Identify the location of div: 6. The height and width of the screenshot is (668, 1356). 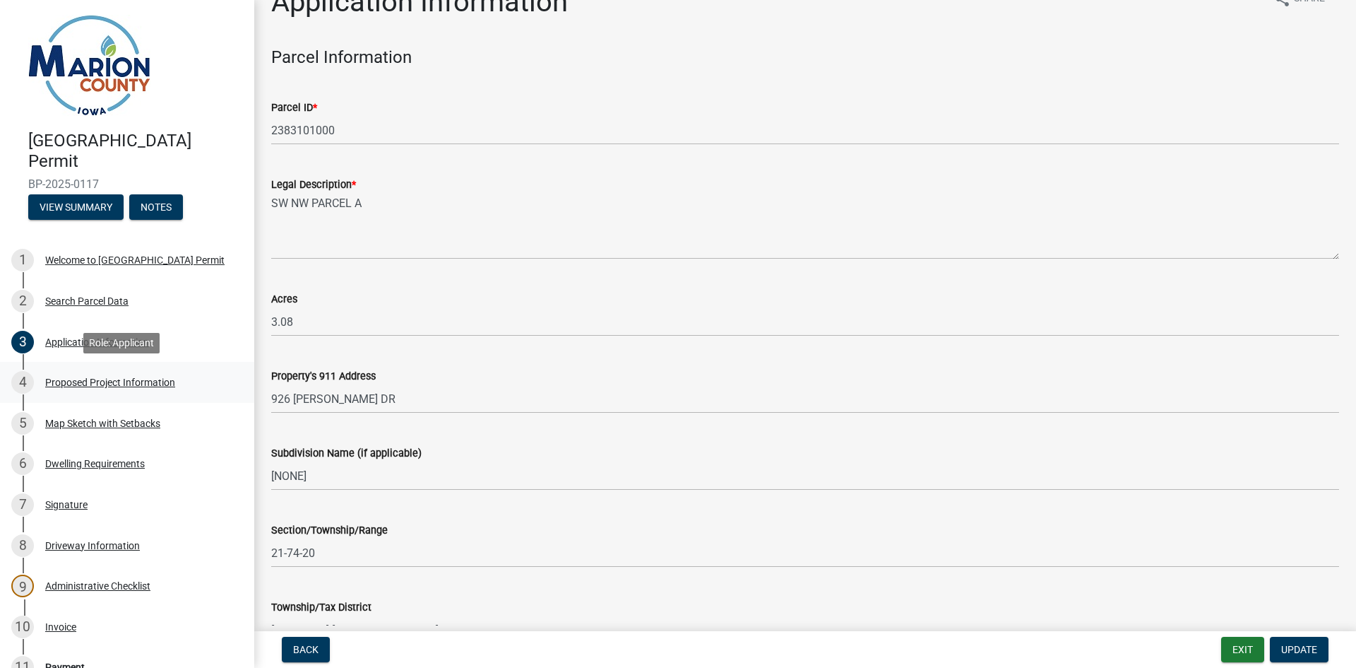
(23, 463).